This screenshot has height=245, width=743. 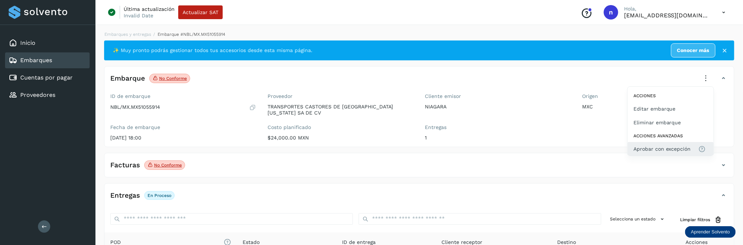 What do you see at coordinates (47, 78) in the screenshot?
I see `div: Cuentas por pagar` at bounding box center [47, 78].